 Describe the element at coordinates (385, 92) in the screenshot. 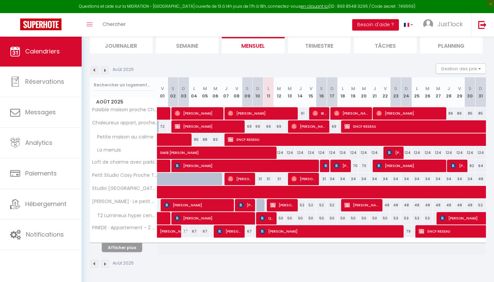

I see `th: 22` at that location.